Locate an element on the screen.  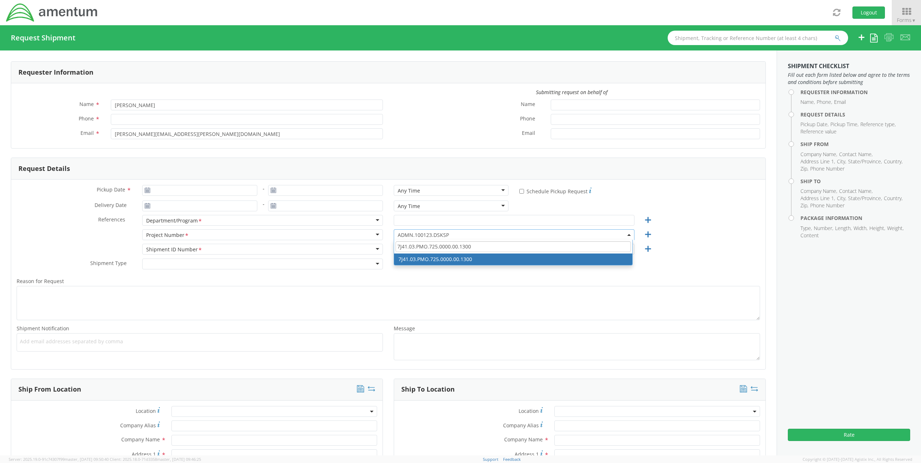
h4: Requester Information is located at coordinates (855, 92).